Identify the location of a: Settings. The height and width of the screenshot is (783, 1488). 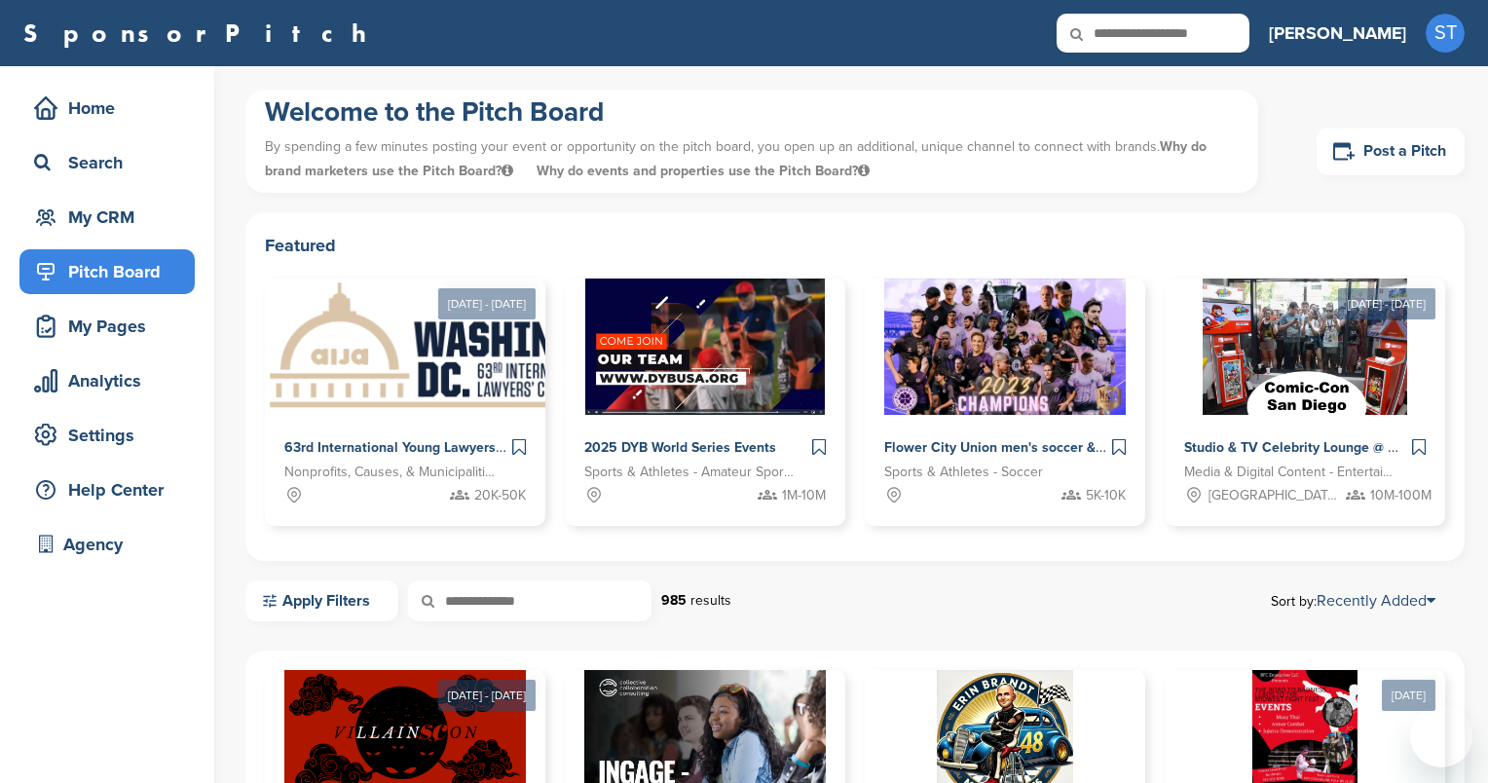
(107, 435).